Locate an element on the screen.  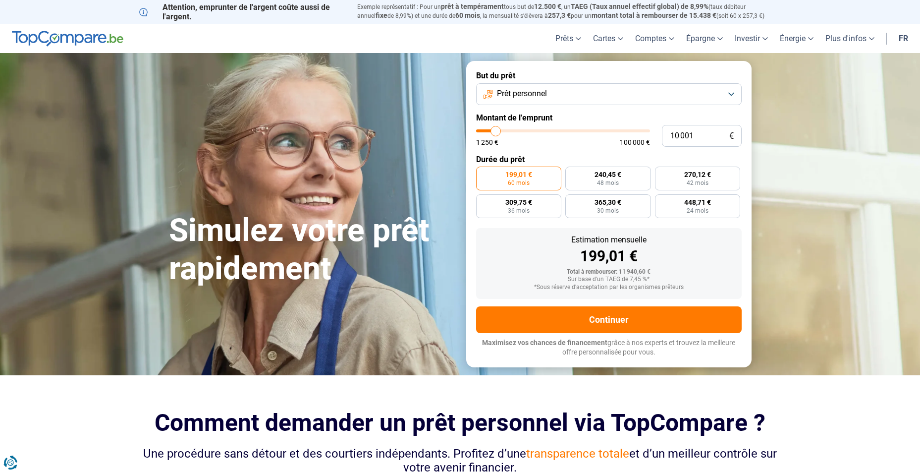
a: Épargne is located at coordinates (704, 38).